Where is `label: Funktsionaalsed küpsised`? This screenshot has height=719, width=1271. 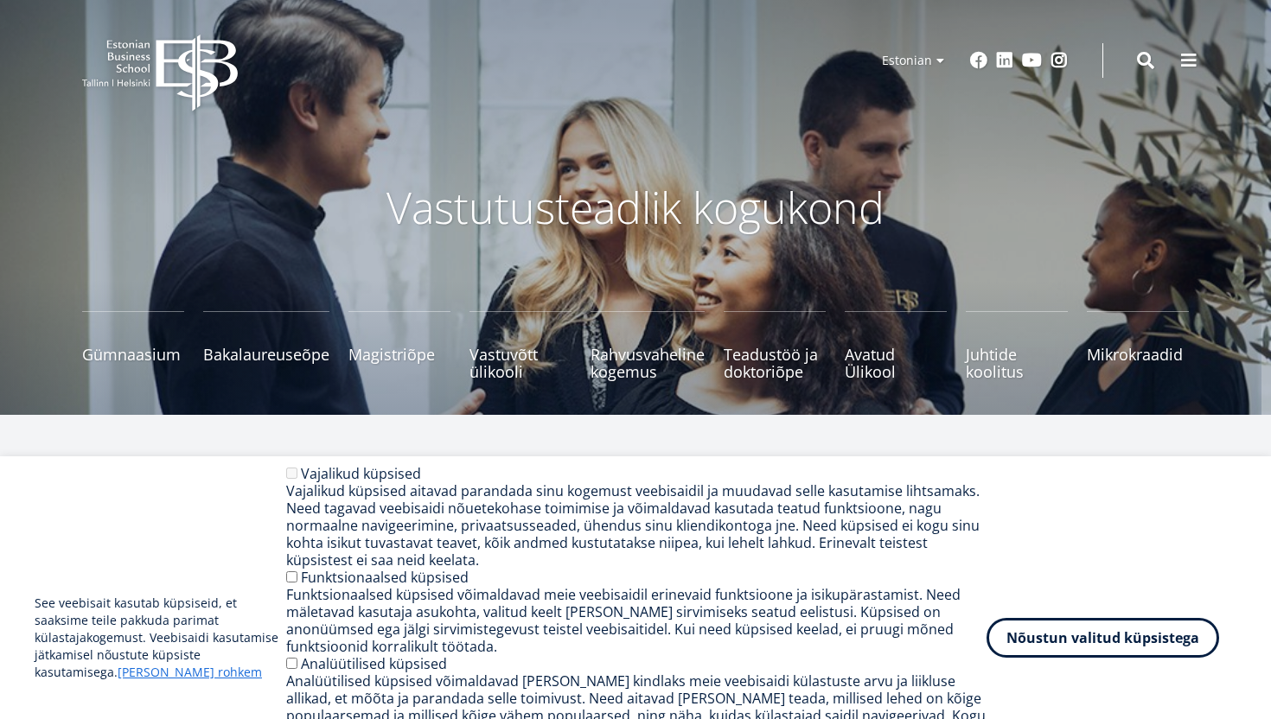
label: Funktsionaalsed küpsised is located at coordinates (385, 577).